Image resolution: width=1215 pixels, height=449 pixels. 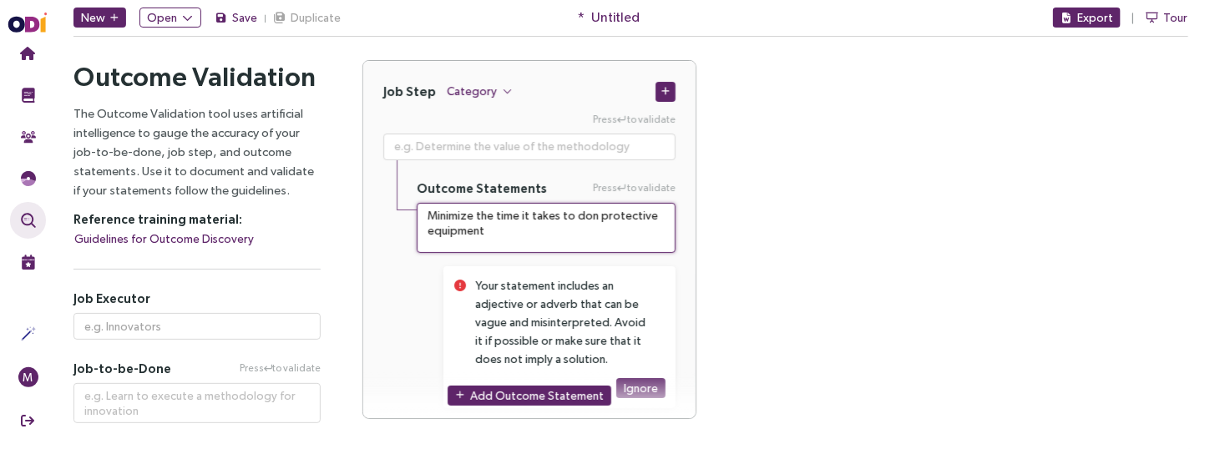 I want to click on span: New, so click(x=93, y=18).